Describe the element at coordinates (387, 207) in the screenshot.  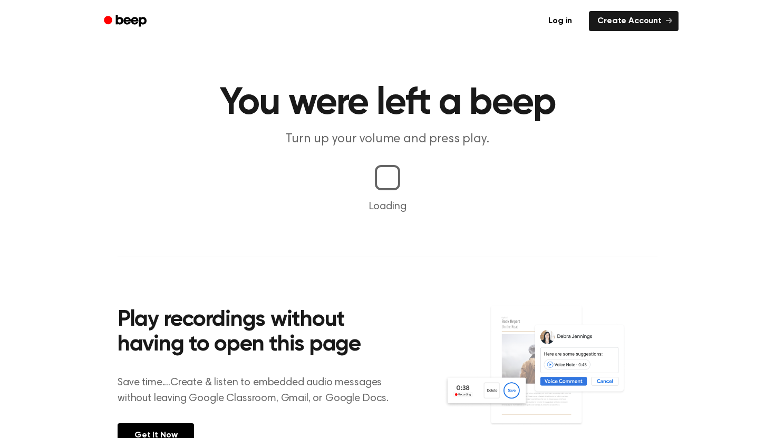
I see `p: Loading` at that location.